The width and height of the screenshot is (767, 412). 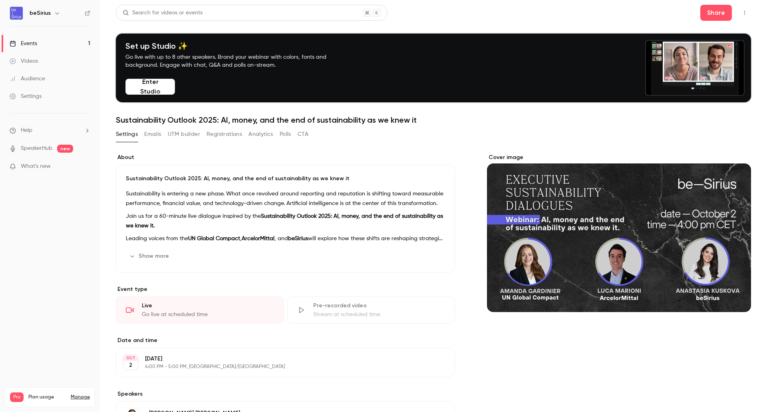 I want to click on section: Cover image, so click(x=619, y=233).